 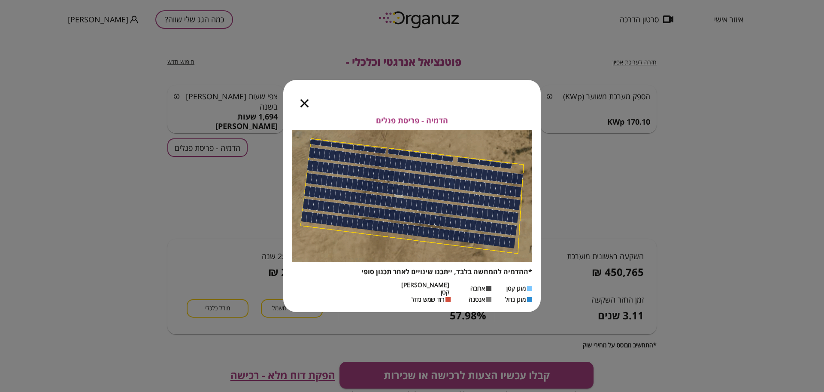 What do you see at coordinates (516, 288) in the screenshot?
I see `span: מזגן קטן` at bounding box center [516, 288].